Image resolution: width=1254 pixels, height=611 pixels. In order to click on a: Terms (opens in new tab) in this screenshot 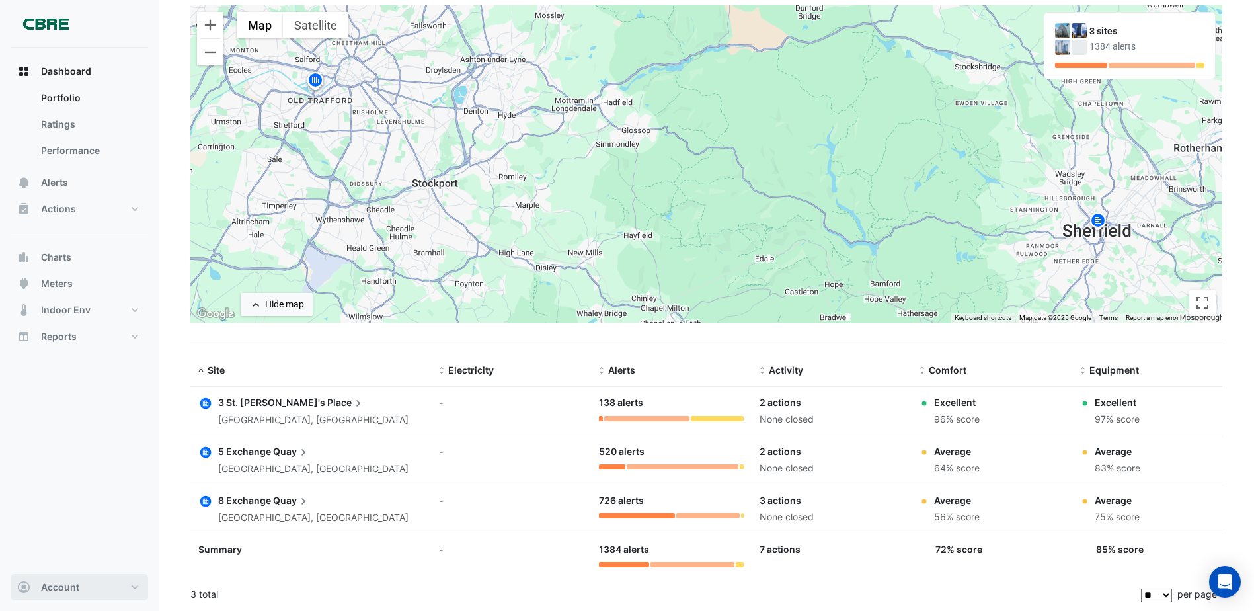, I will do `click(1108, 317)`.